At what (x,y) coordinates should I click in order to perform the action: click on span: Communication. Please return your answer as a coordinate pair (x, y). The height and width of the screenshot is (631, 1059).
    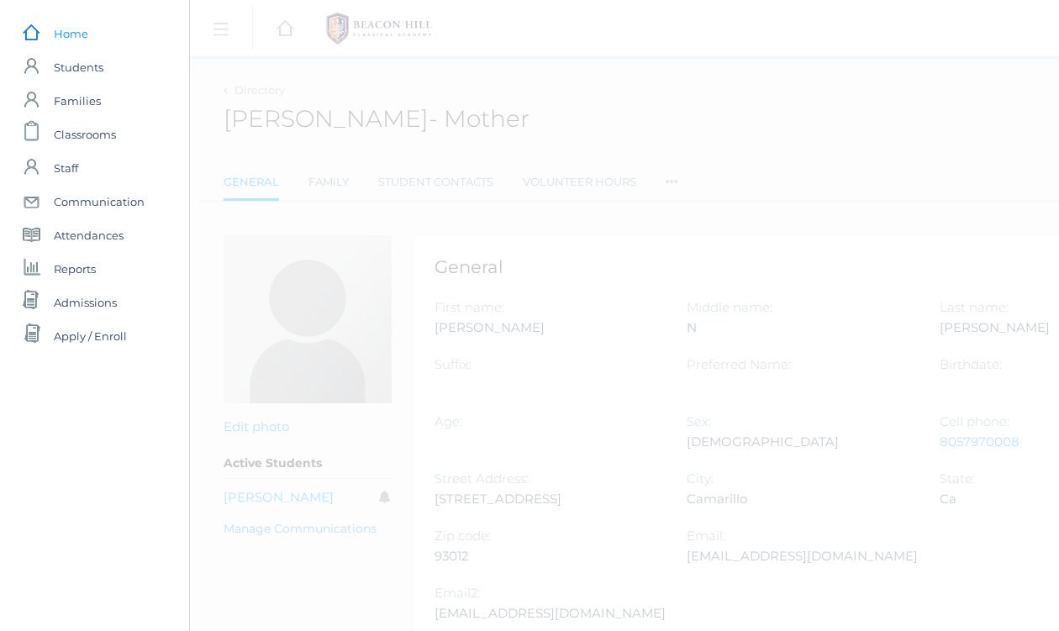
    Looking at the image, I should click on (99, 202).